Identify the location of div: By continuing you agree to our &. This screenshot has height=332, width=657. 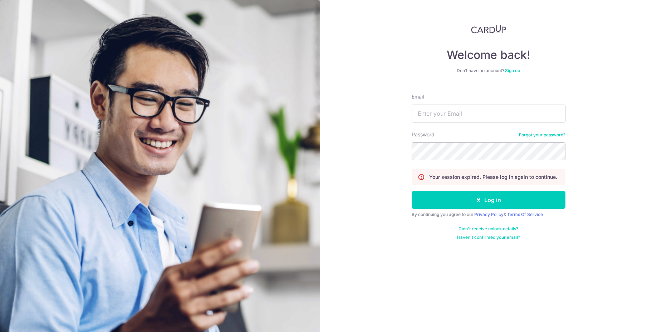
(488, 215).